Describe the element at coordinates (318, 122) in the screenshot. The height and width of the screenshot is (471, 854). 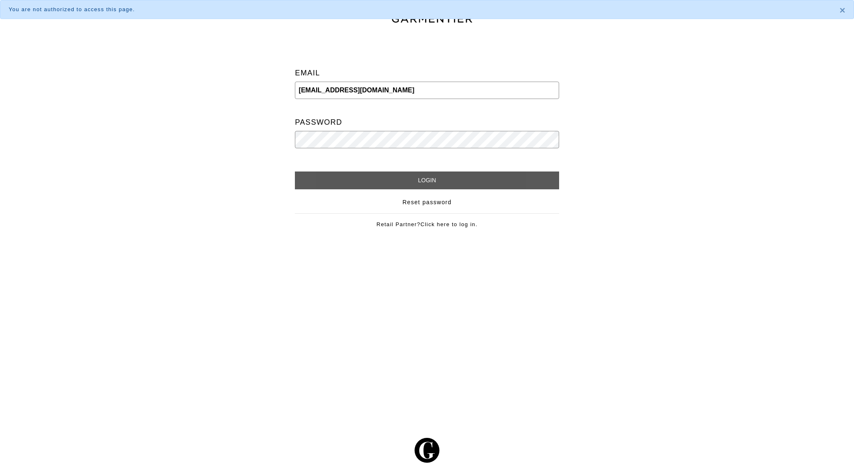
I see `label: Password` at that location.